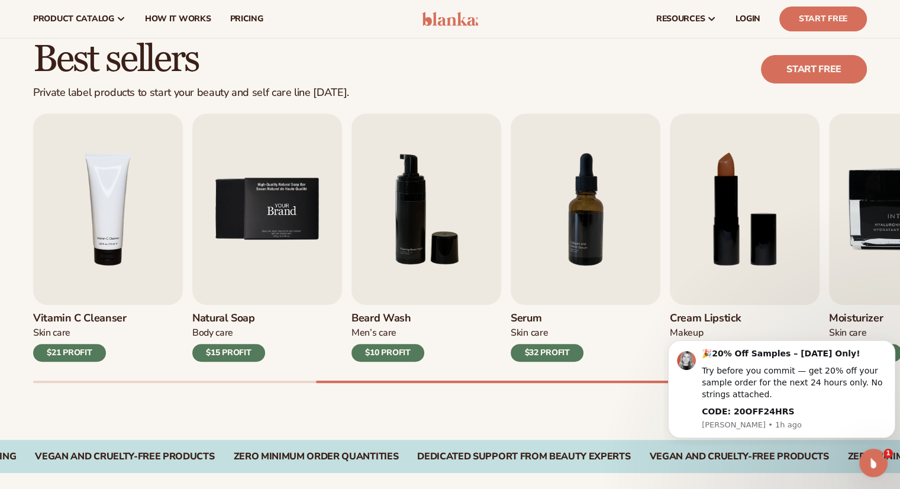 The image size is (900, 489). What do you see at coordinates (228, 318) in the screenshot?
I see `h3: Natural Soap` at bounding box center [228, 318].